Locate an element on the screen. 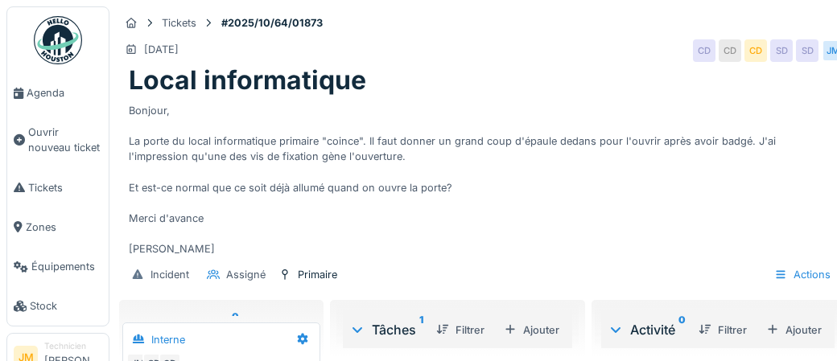 Image resolution: width=837 pixels, height=361 pixels. span: Stock is located at coordinates (66, 306).